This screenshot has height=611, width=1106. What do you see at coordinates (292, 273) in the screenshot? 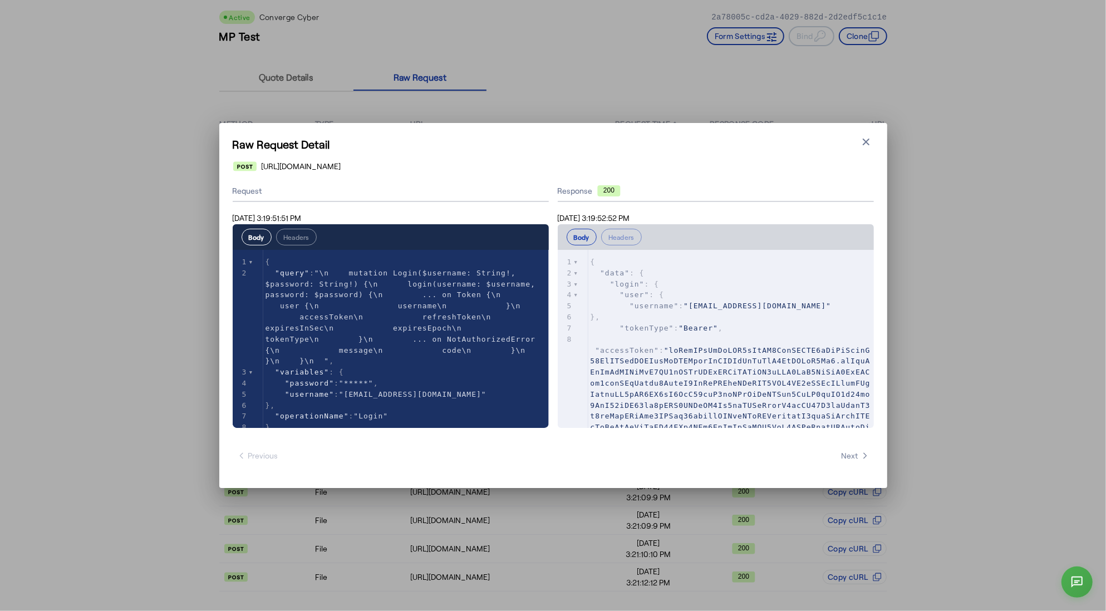
I see `span: "query"` at bounding box center [292, 273].